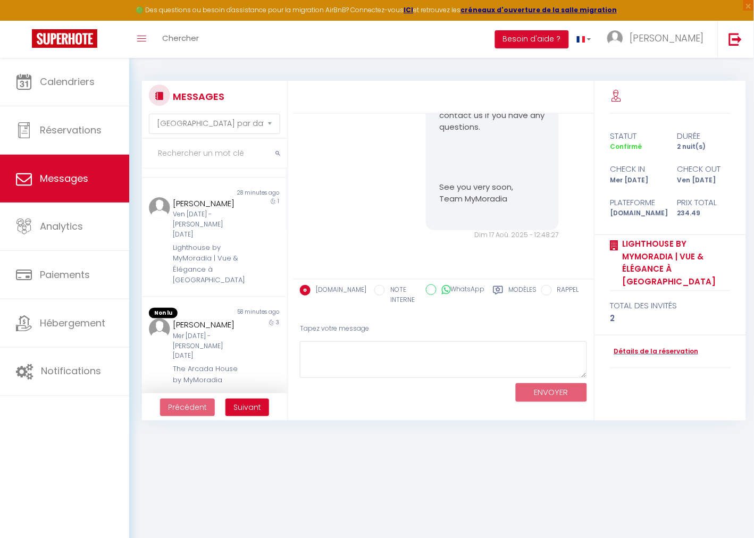 This screenshot has width=754, height=538. I want to click on a: ICI, so click(409, 10).